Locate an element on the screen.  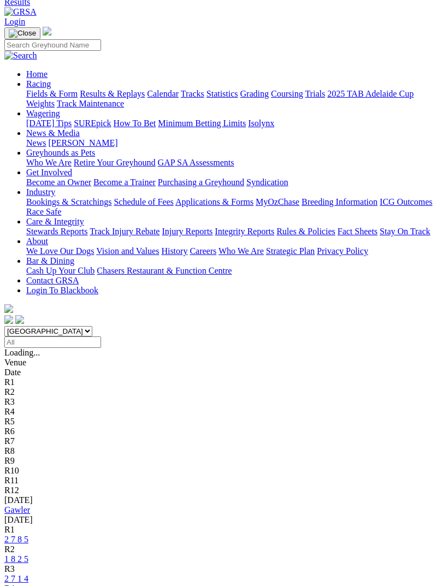
input: Search is located at coordinates (52, 45).